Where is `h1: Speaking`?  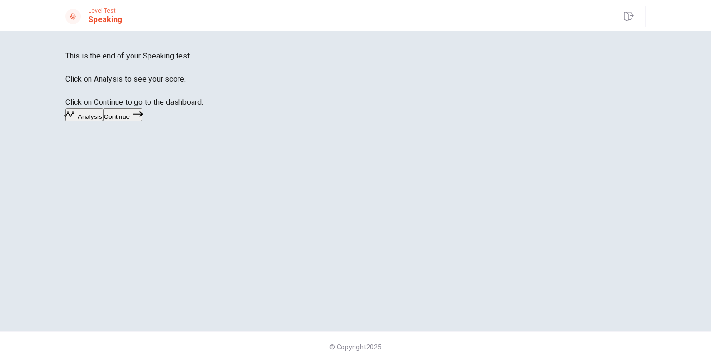
h1: Speaking is located at coordinates (105, 20).